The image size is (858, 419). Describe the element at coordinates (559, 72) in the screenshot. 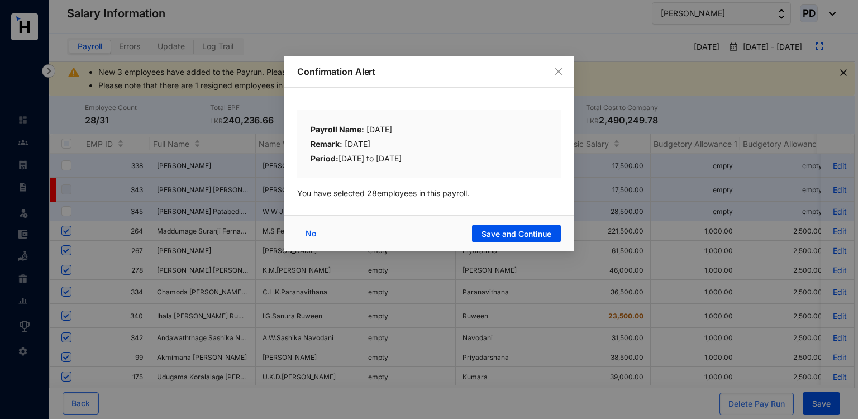

I see `button: Close` at that location.